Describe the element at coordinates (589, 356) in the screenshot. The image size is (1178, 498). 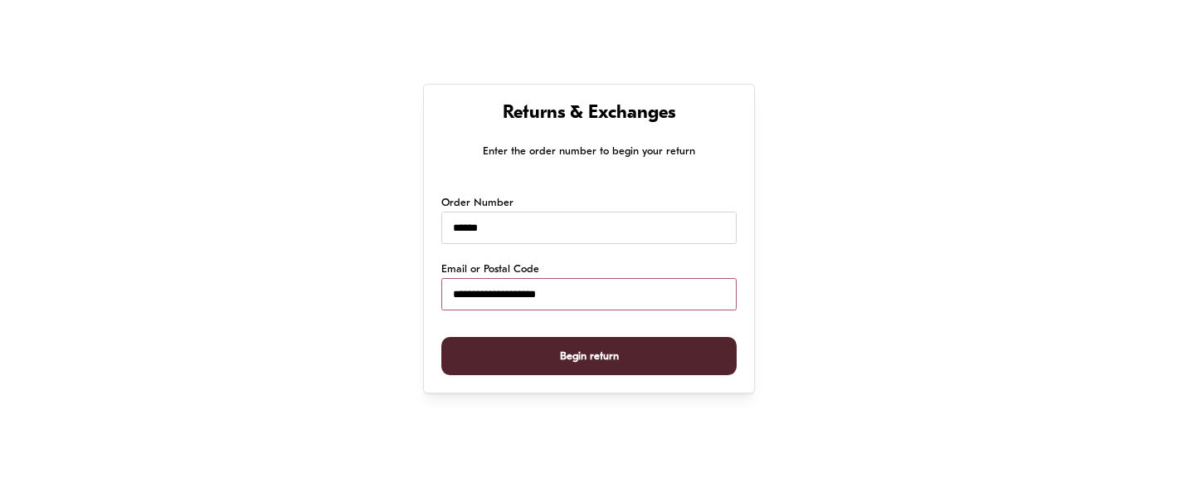
I see `span: Begin return` at that location.